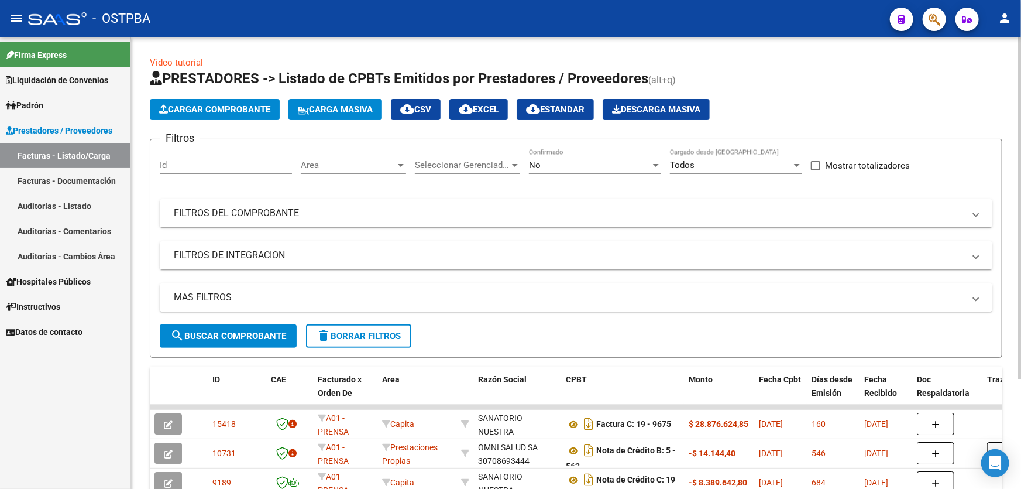 This screenshot has height=489, width=1021. What do you see at coordinates (943, 386) in the screenshot?
I see `span: Doc Respaldatoria` at bounding box center [943, 386].